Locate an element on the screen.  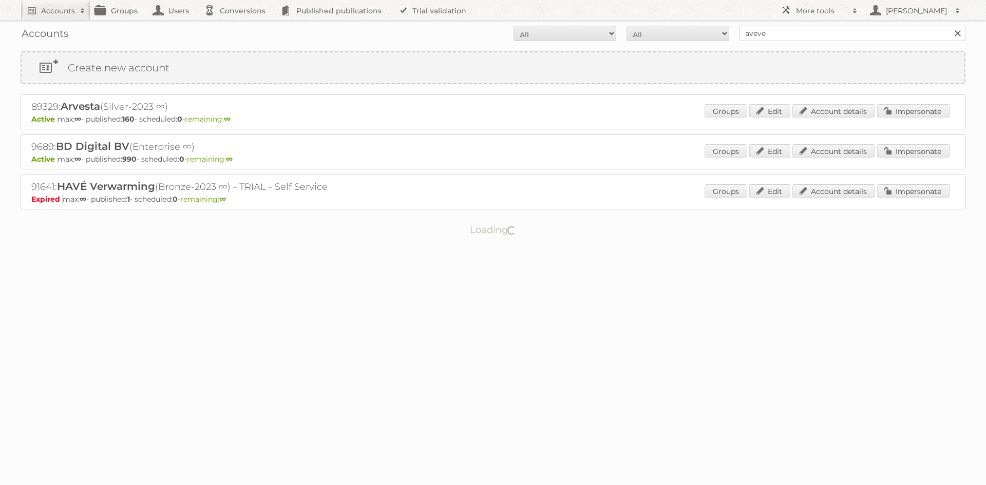
span: Arvesta is located at coordinates (80, 106).